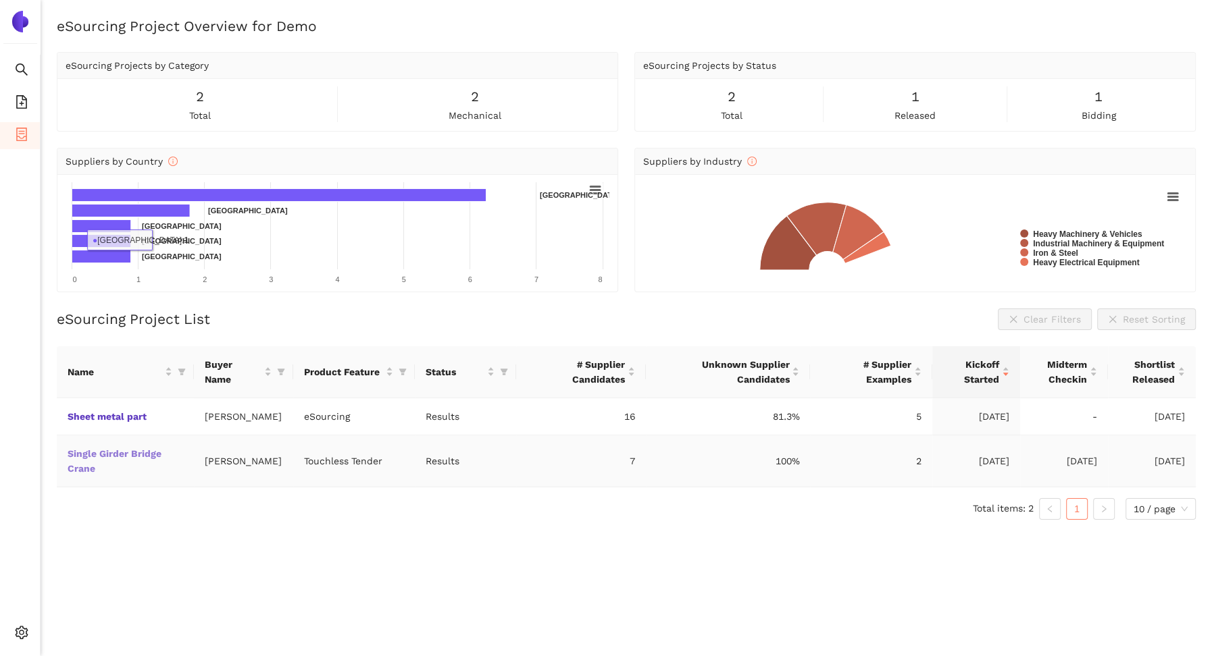 This screenshot has height=656, width=1212. I want to click on span: Midterm Checkin, so click(1058, 372).